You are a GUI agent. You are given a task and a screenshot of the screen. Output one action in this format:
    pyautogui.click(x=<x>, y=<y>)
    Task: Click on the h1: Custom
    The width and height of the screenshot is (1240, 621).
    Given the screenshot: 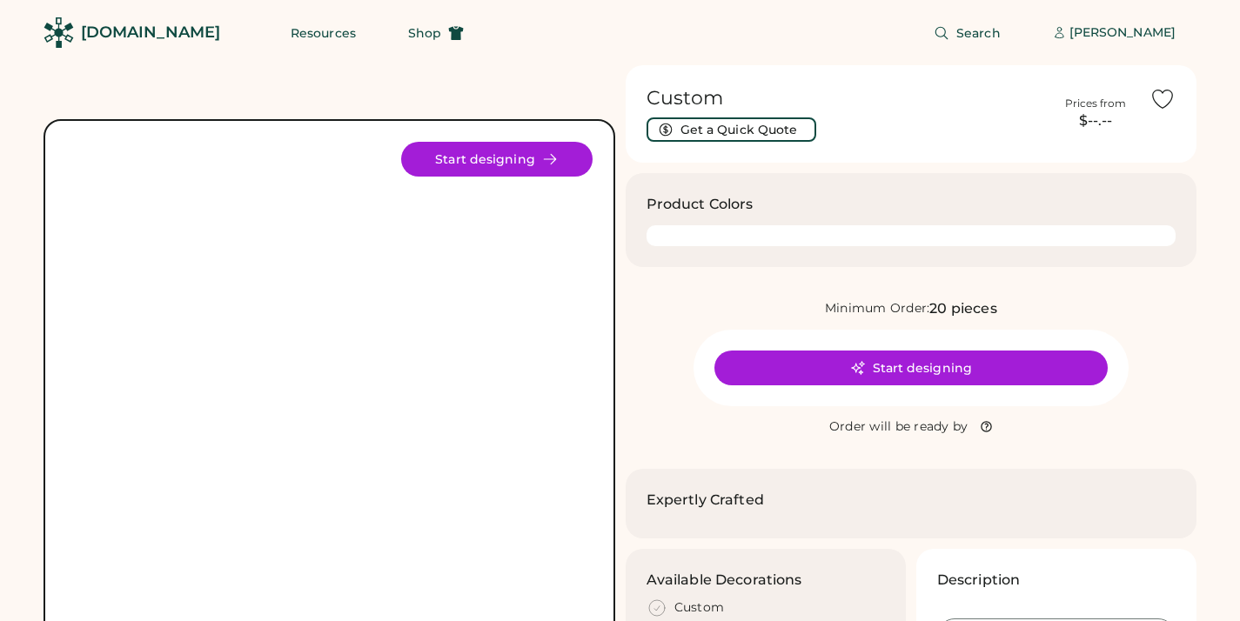 What is the action you would take?
    pyautogui.click(x=844, y=98)
    